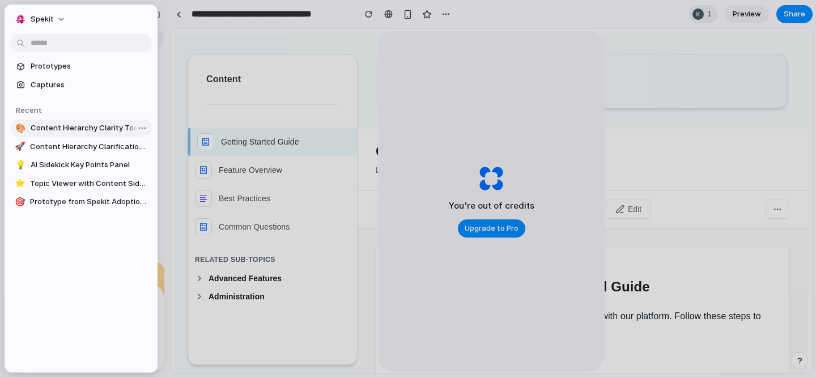 The width and height of the screenshot is (816, 377). I want to click on span: Edit, so click(464, 180).